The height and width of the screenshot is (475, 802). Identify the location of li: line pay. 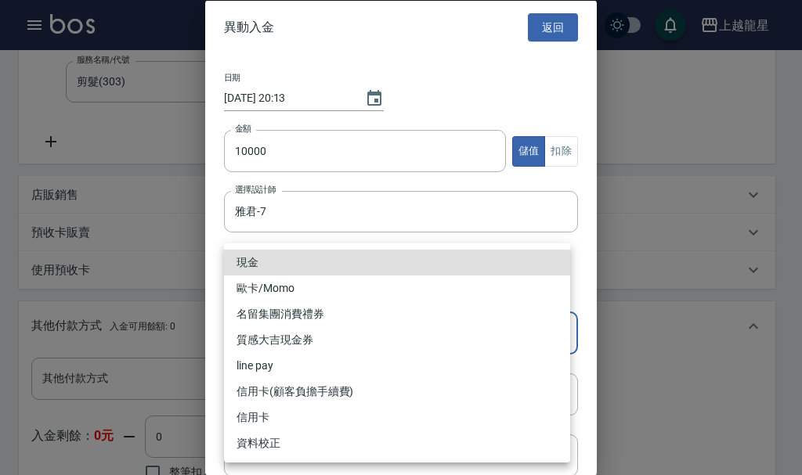
(397, 366).